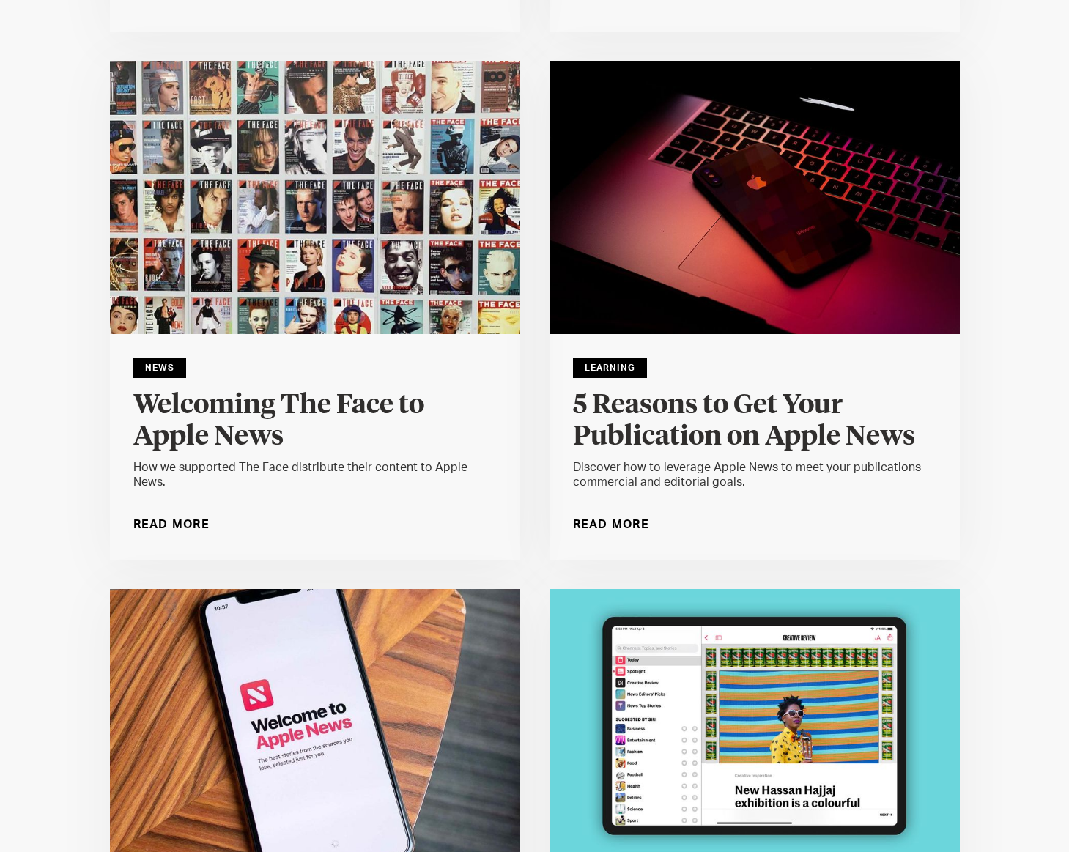 The image size is (1069, 852). What do you see at coordinates (609, 368) in the screenshot?
I see `div: Learning` at bounding box center [609, 368].